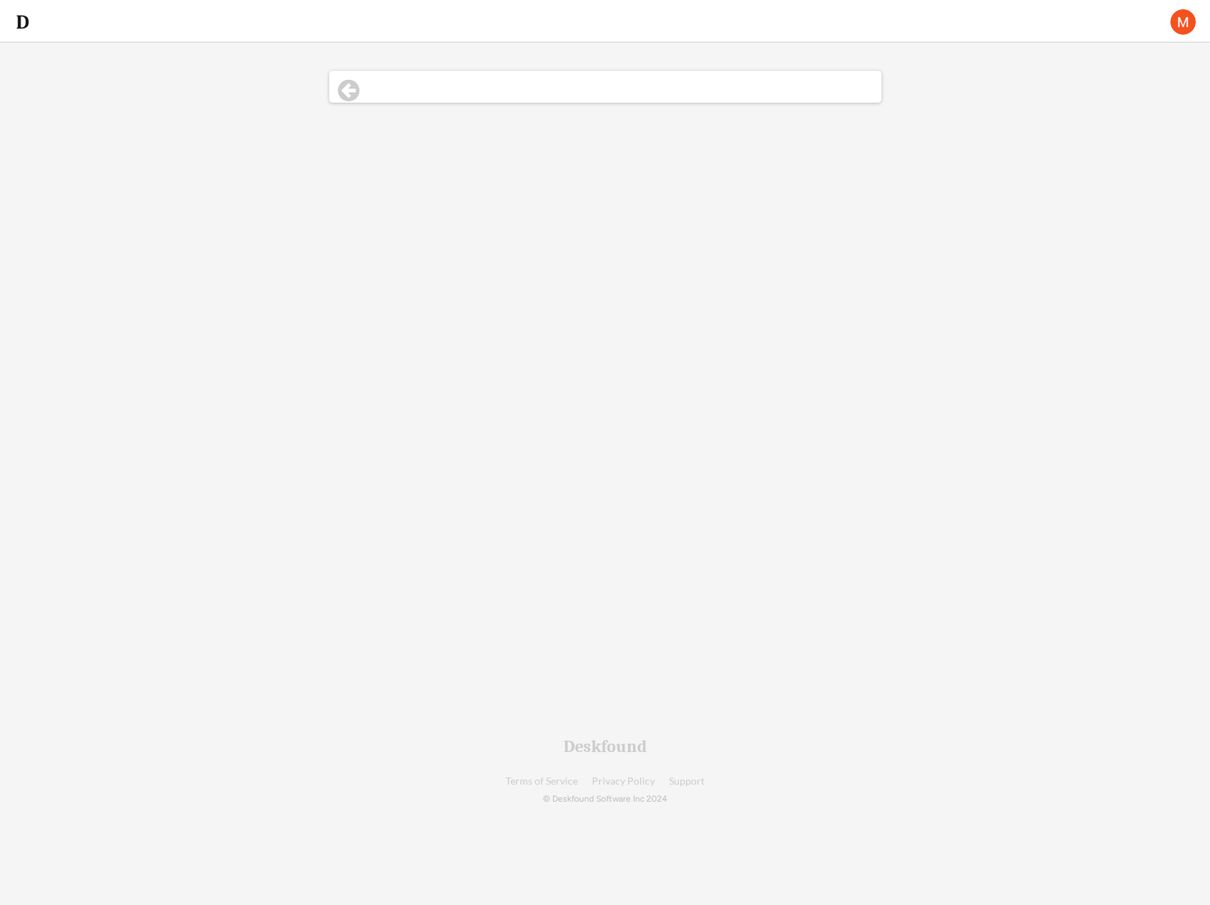 The width and height of the screenshot is (1210, 905). What do you see at coordinates (541, 781) in the screenshot?
I see `a: Terms of Service` at bounding box center [541, 781].